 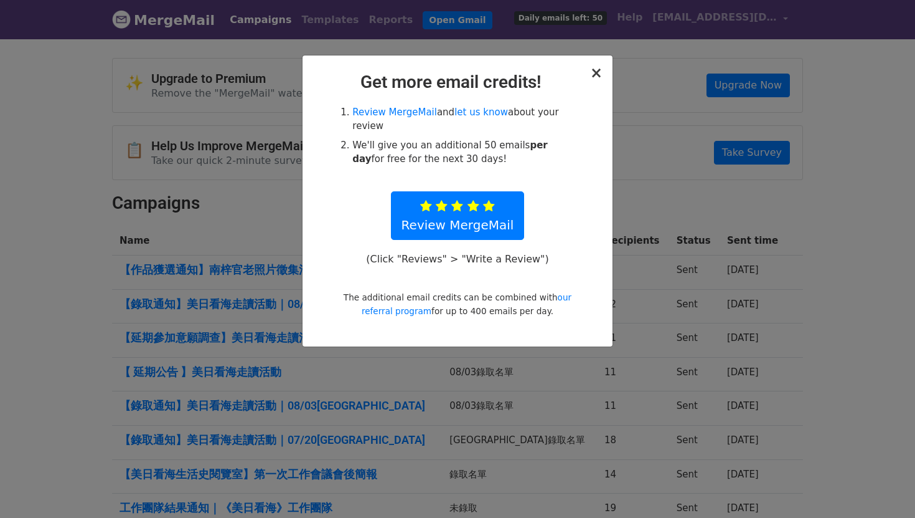 I want to click on small: The additional email credits can be combined with for up to 400 emails per day., so click(x=458, y=304).